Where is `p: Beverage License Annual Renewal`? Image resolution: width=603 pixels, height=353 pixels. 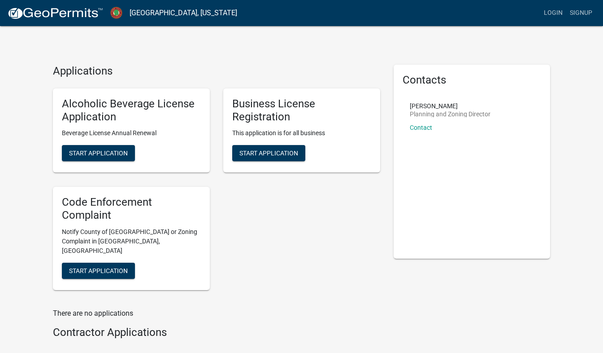
p: Beverage License Annual Renewal is located at coordinates (131, 133).